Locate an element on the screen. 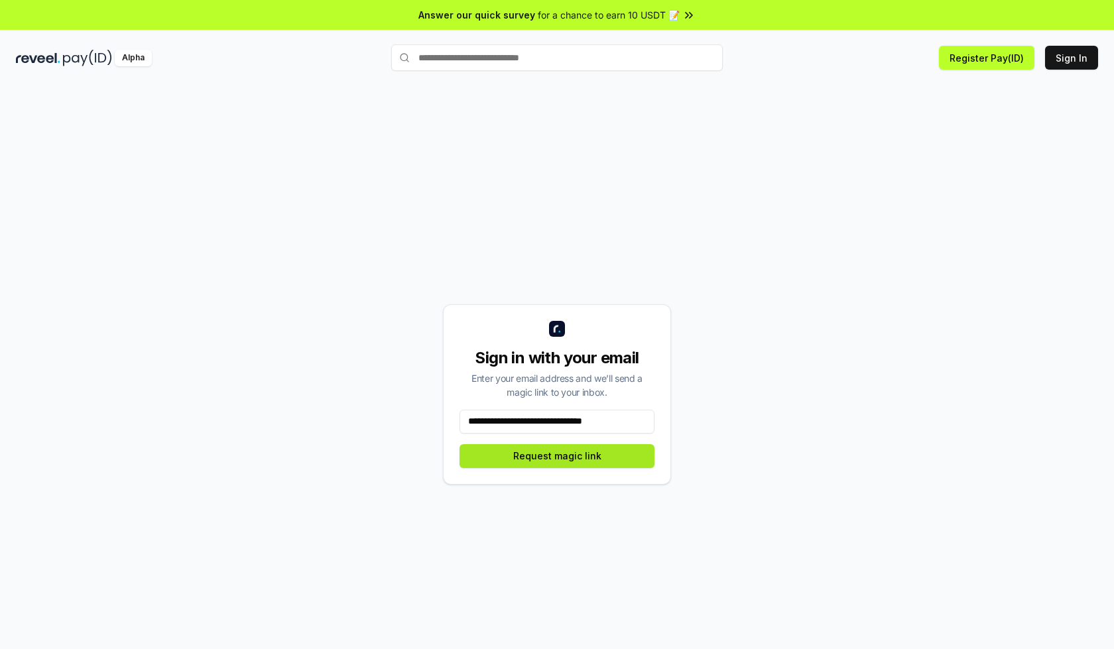  div: Enter your email address and we’ll send a magic link to your inbox. is located at coordinates (557, 385).